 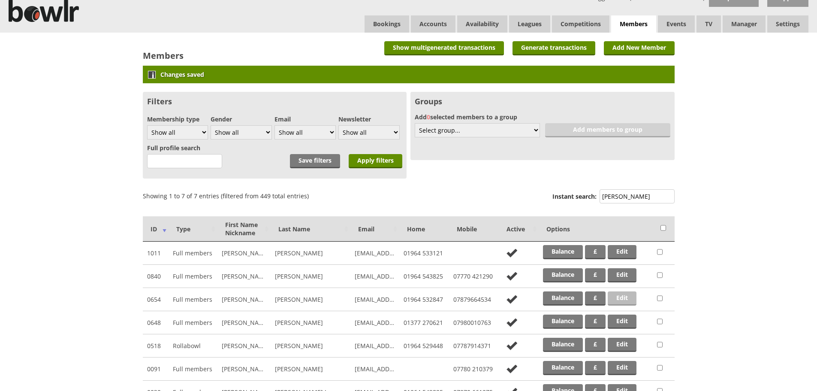 What do you see at coordinates (424, 323) in the screenshot?
I see `td: 01377 270621` at bounding box center [424, 323].